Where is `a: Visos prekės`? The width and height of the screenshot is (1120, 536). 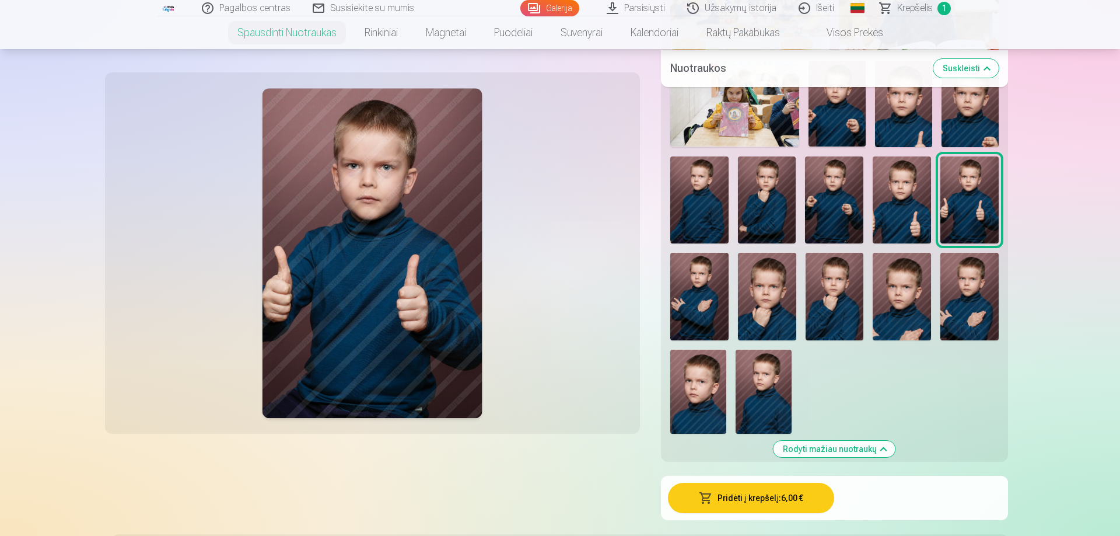
a: Visos prekės is located at coordinates (845, 33).